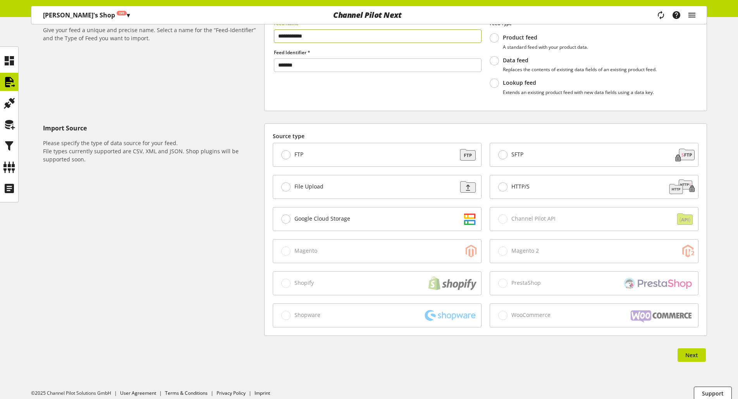 This screenshot has height=399, width=738. Describe the element at coordinates (578, 83) in the screenshot. I see `p: Lookup feed` at that location.